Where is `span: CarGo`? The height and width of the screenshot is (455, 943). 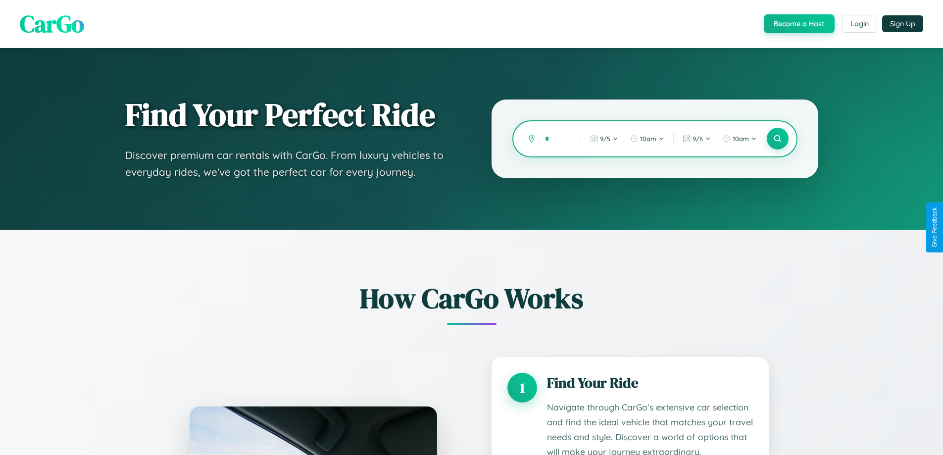
span: CarGo is located at coordinates (52, 24).